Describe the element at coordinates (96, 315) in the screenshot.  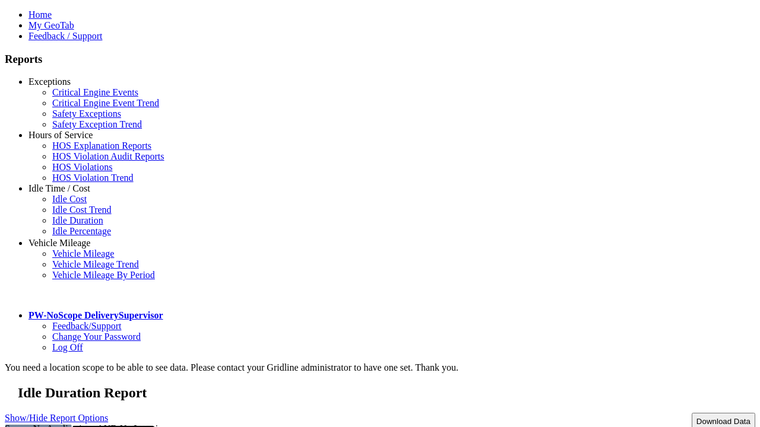
I see `a: PW-NoScope DeliverySupervisor` at that location.